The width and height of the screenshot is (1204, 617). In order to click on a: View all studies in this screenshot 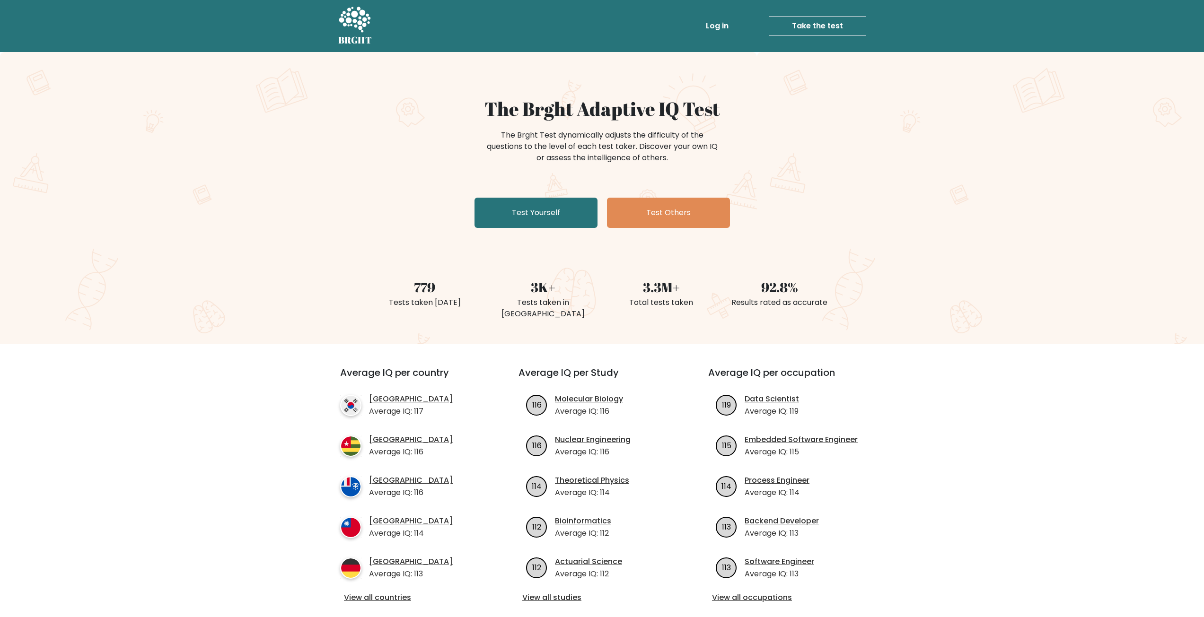, I will do `click(602, 598)`.